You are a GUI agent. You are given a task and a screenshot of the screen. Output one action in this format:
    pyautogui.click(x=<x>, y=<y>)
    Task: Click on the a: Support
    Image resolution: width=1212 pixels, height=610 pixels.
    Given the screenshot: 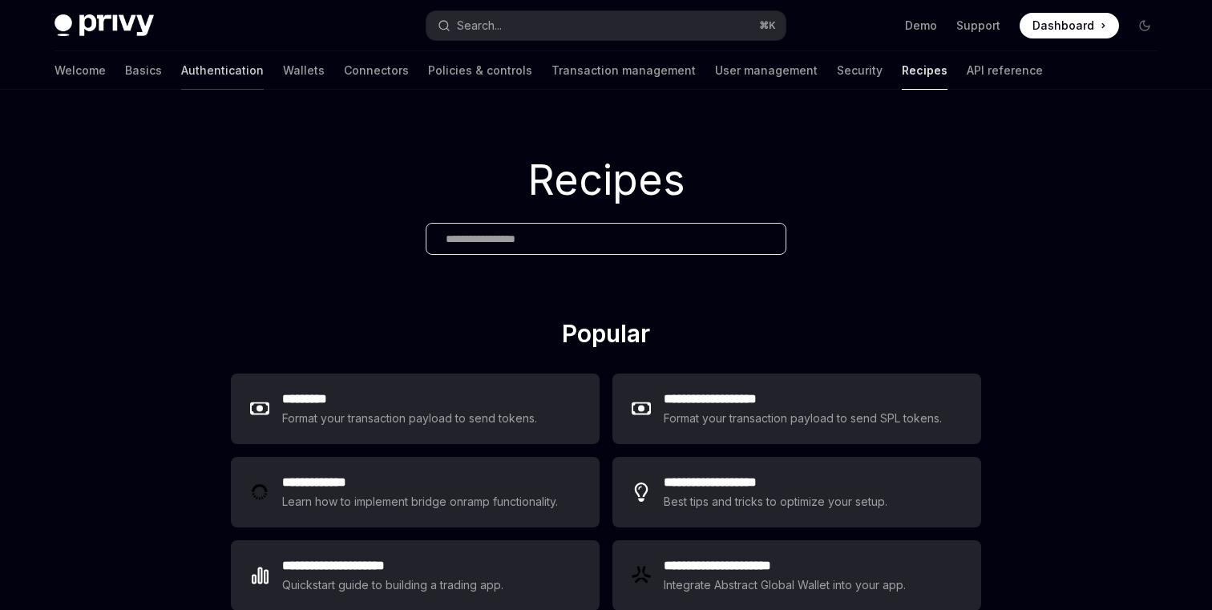 What is the action you would take?
    pyautogui.click(x=978, y=26)
    